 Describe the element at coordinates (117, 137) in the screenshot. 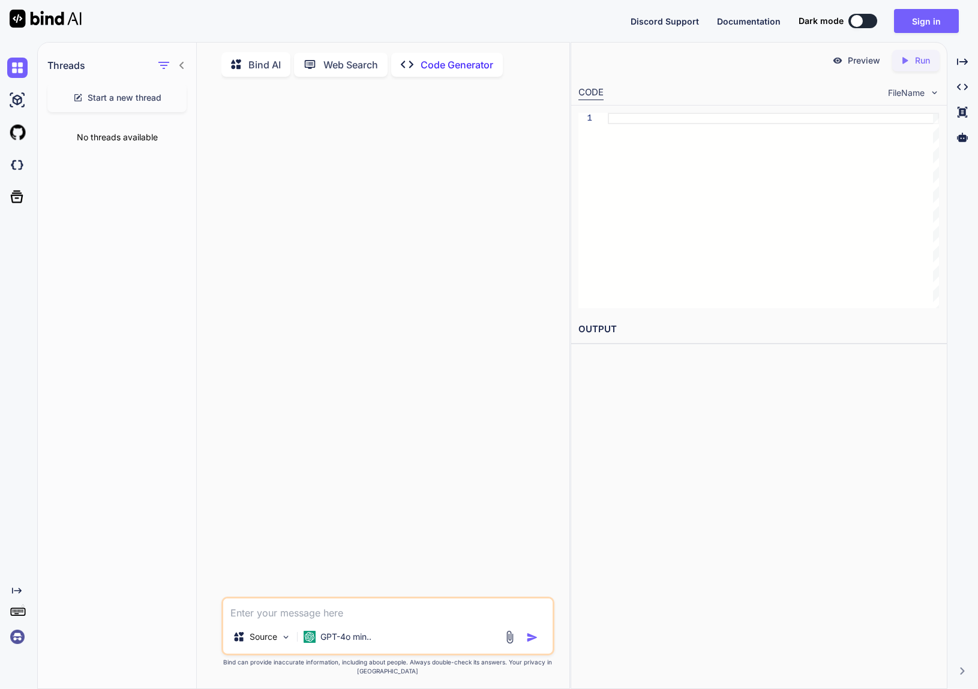

I see `div: No threads available` at that location.